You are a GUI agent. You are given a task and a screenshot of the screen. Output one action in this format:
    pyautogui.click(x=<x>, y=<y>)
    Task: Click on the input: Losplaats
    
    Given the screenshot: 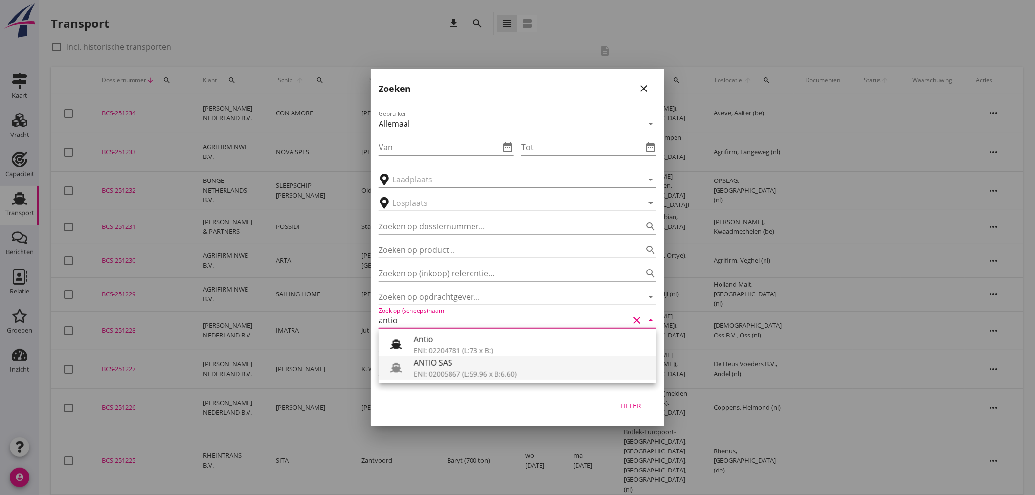 What is the action you would take?
    pyautogui.click(x=510, y=203)
    